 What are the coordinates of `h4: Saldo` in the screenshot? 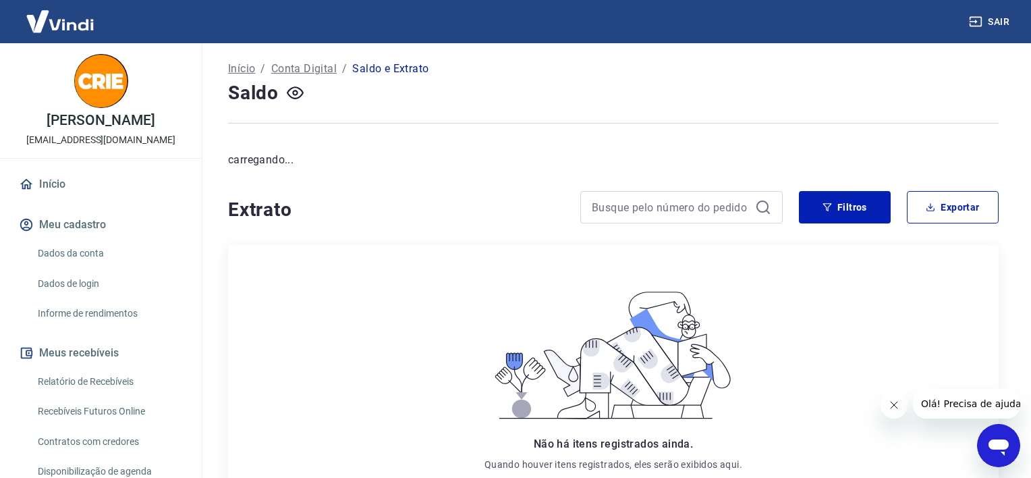 It's located at (253, 93).